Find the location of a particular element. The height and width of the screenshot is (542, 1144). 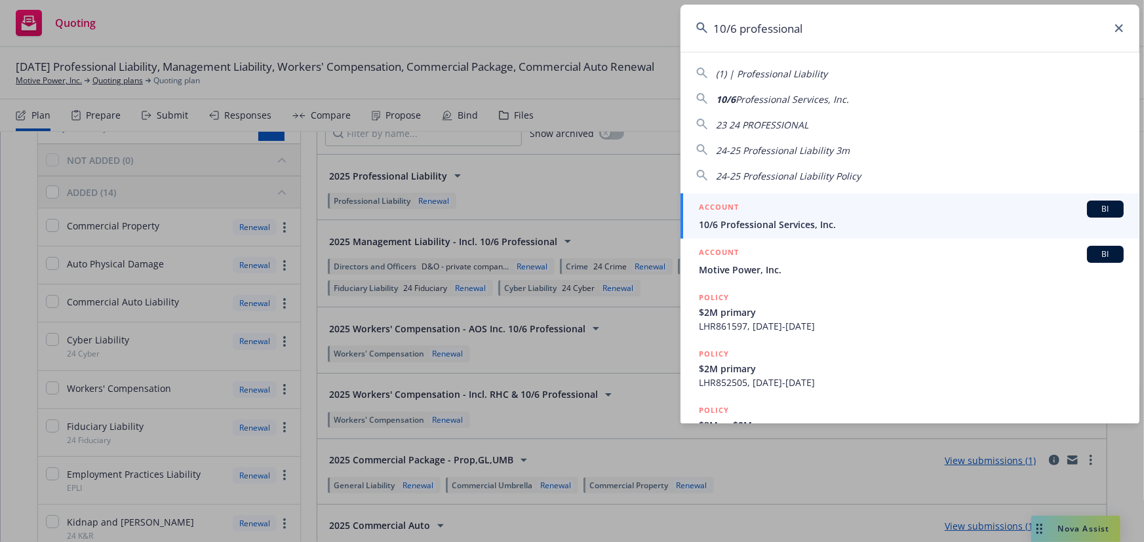

span: (1) | Professional Liability is located at coordinates (771, 73).